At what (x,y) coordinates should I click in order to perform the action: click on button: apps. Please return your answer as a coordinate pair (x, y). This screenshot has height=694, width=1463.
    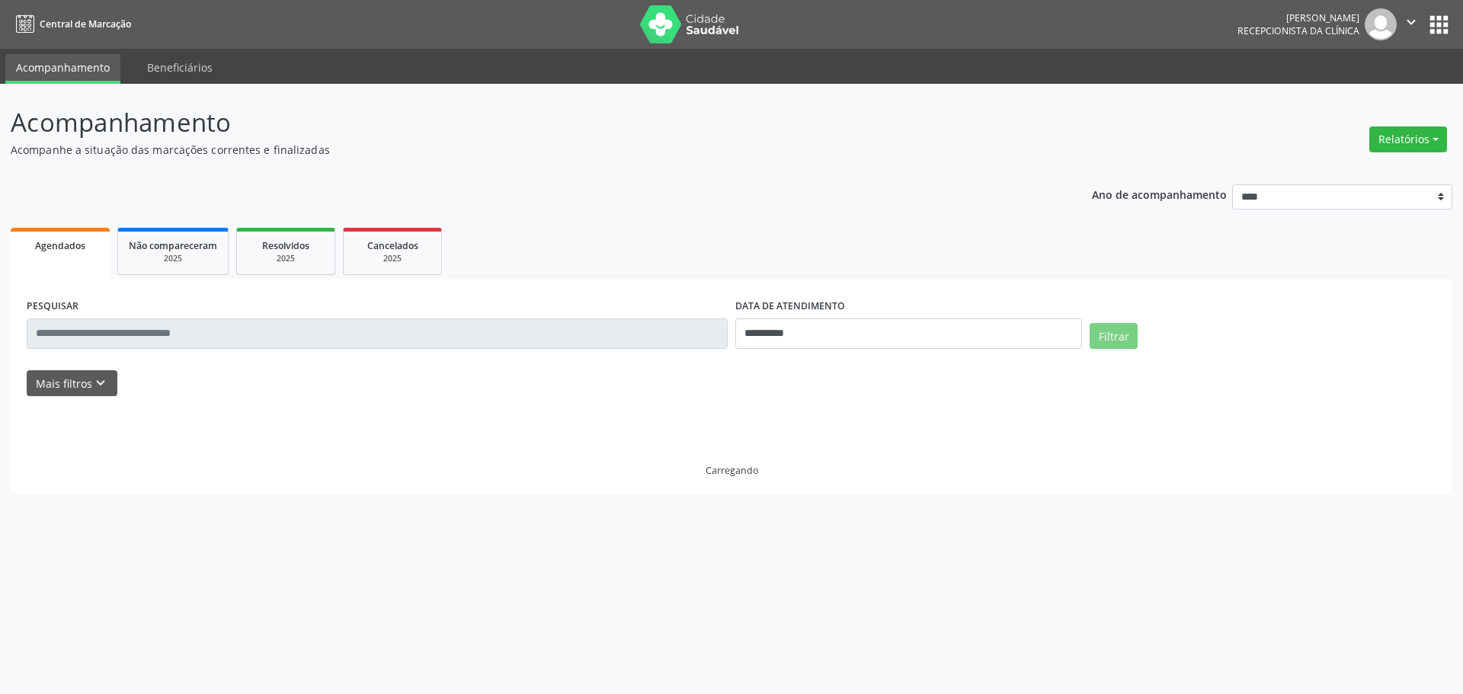
    Looking at the image, I should click on (1439, 24).